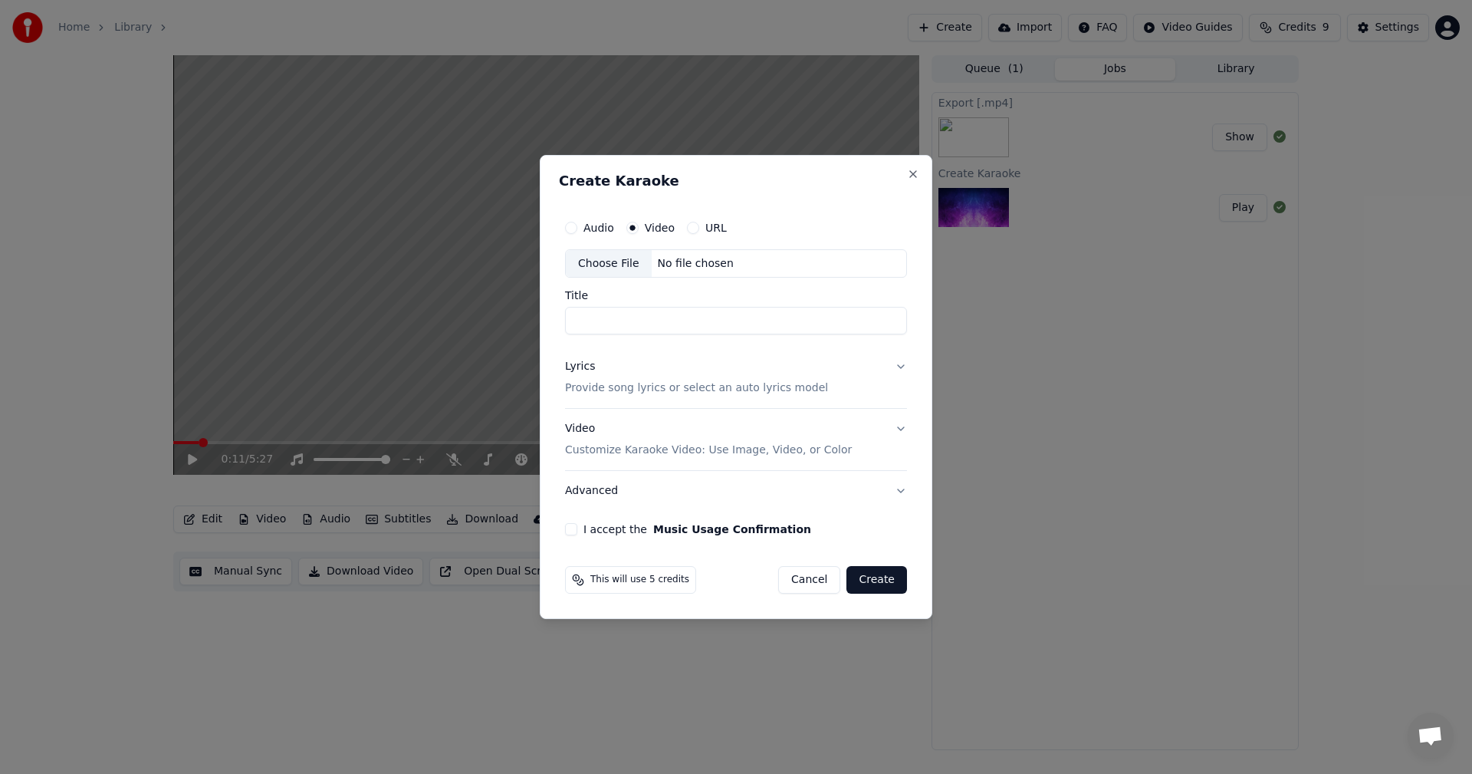  What do you see at coordinates (736, 378) in the screenshot?
I see `button: LyricsProvide song lyrics or select an auto lyrics model` at bounding box center [736, 378].